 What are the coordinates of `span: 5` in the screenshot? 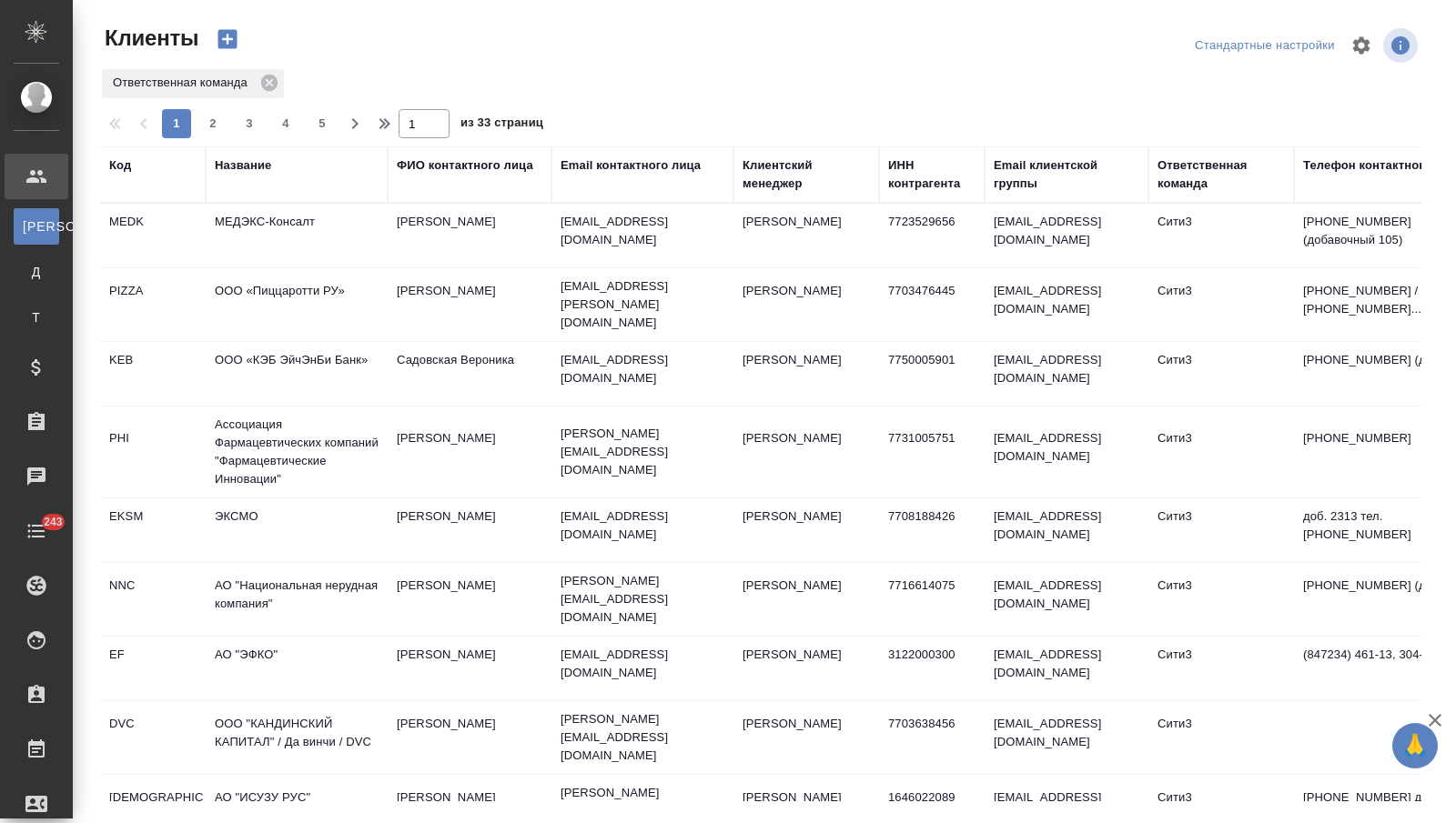 It's located at (322, 123).